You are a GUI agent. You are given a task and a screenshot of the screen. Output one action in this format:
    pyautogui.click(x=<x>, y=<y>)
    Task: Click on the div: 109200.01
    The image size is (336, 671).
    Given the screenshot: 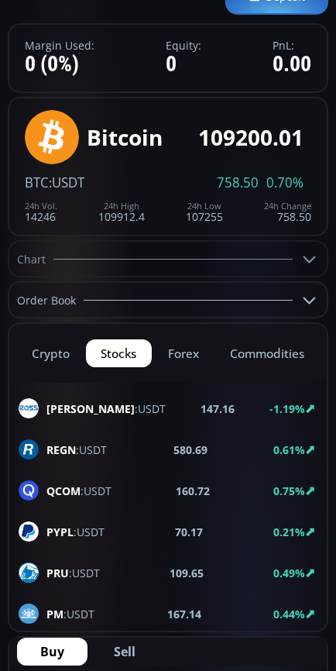 What is the action you would take?
    pyautogui.click(x=251, y=137)
    